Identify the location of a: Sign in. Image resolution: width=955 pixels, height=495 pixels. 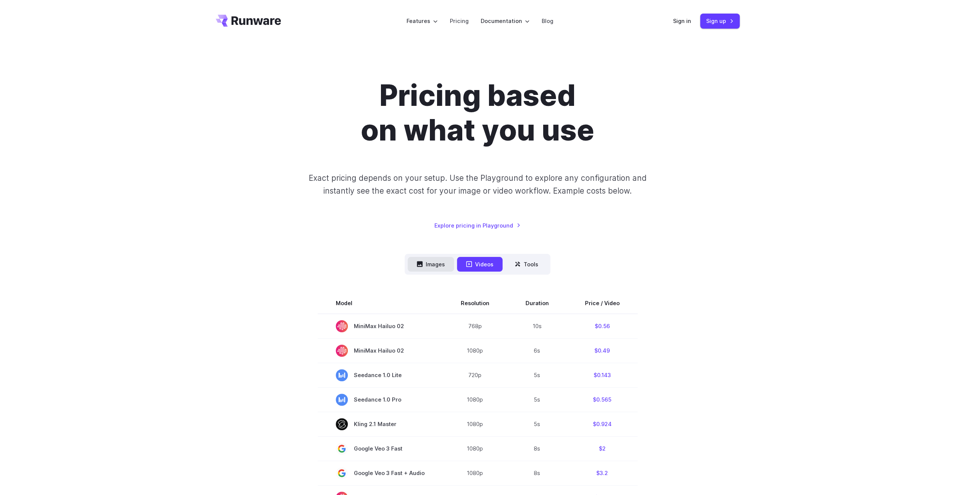
(682, 21).